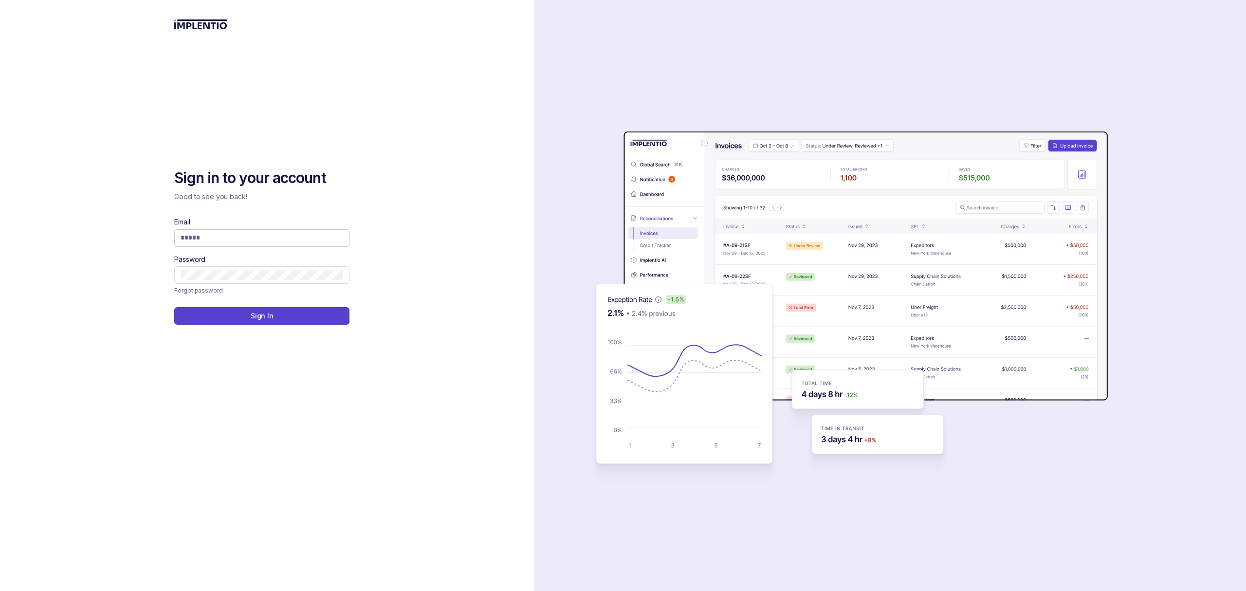 This screenshot has height=591, width=1246. I want to click on label: Password, so click(190, 259).